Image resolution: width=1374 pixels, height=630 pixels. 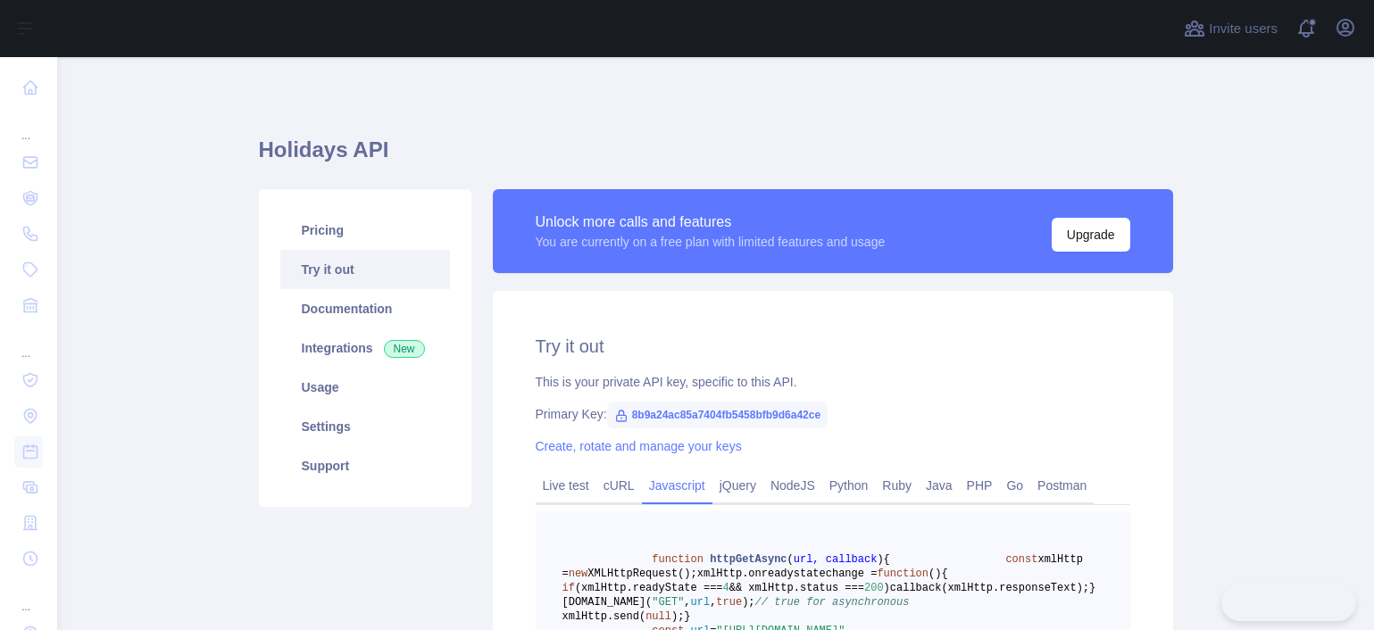 What do you see at coordinates (365, 230) in the screenshot?
I see `a: Pricing` at bounding box center [365, 230].